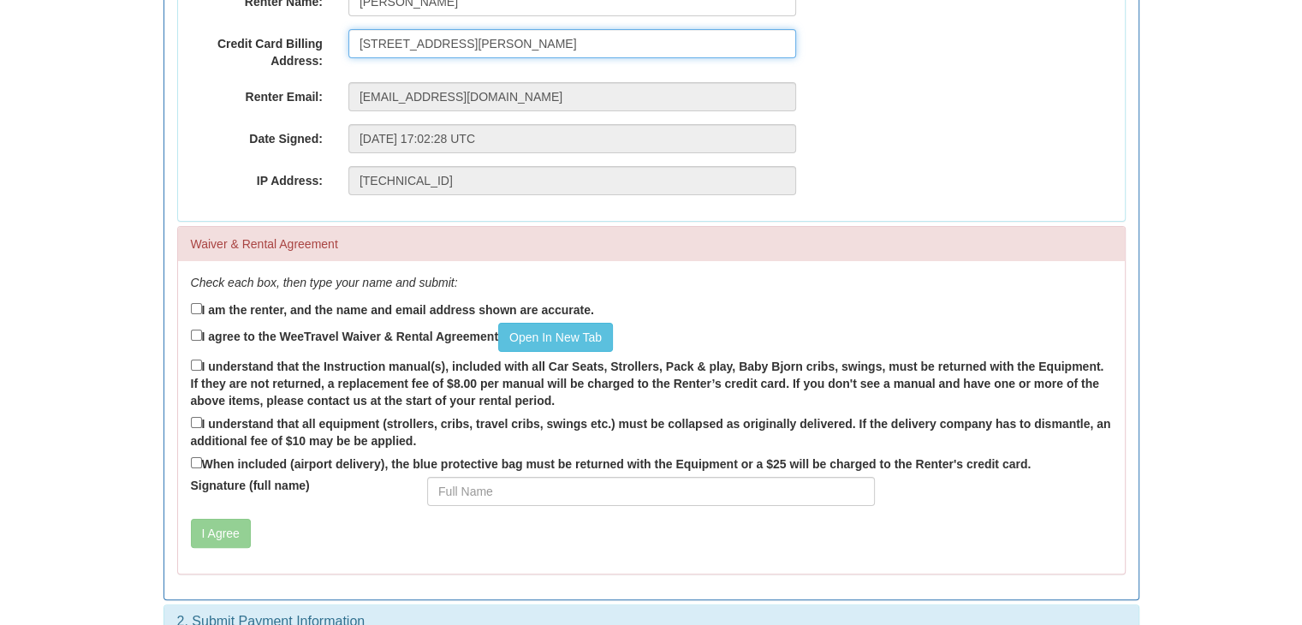  Describe the element at coordinates (196, 462) in the screenshot. I see `input: When included (airport delivery), the blue protective bag must be returned with the Equipment or ...` at that location.